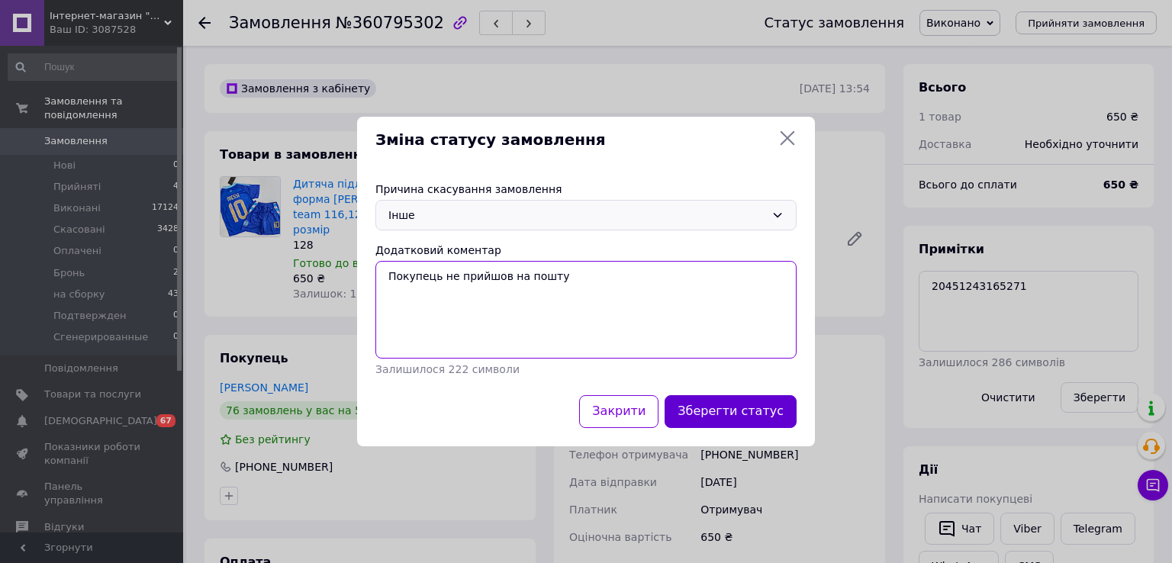 The width and height of the screenshot is (1172, 563). I want to click on span: Залишилося 222 символи, so click(447, 369).